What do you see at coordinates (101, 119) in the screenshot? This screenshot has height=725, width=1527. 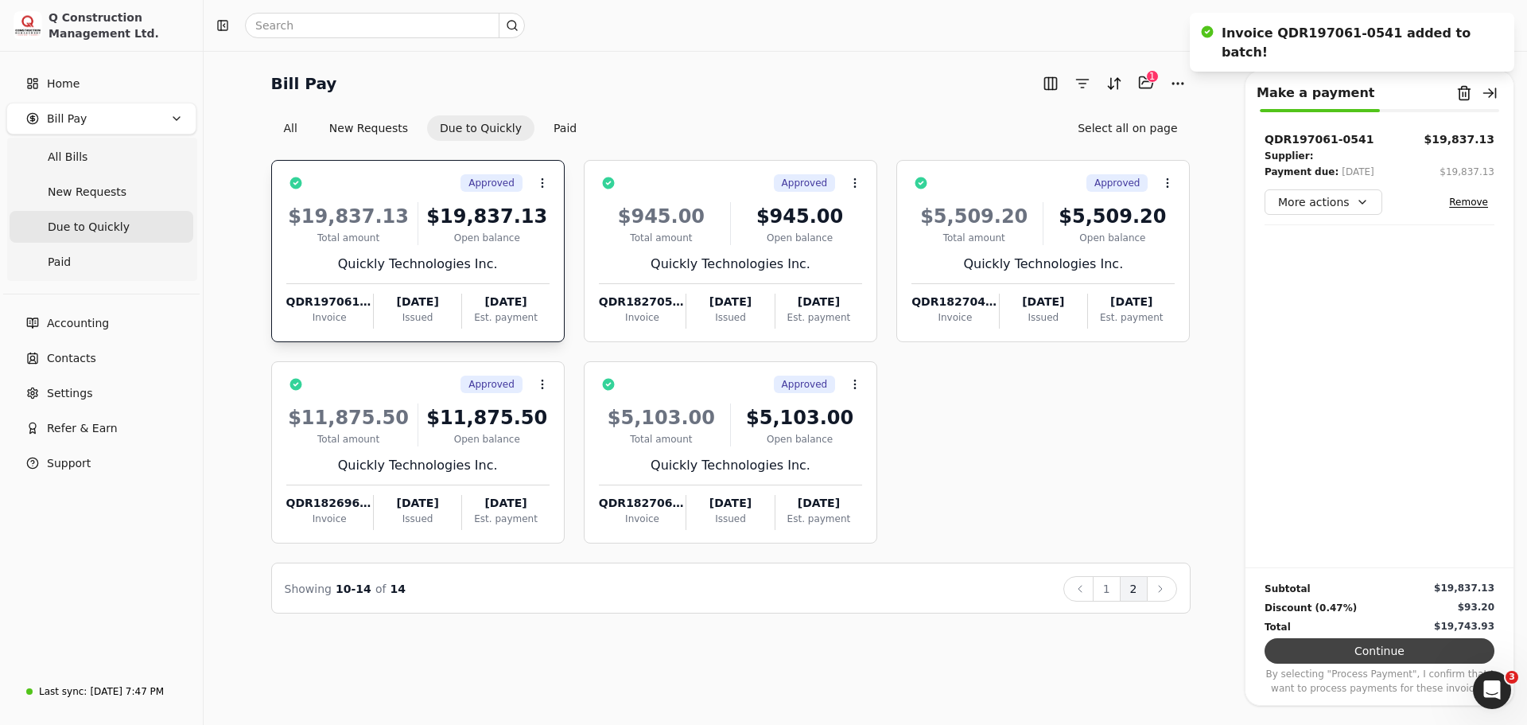 I see `button: Bill Pay` at bounding box center [101, 119].